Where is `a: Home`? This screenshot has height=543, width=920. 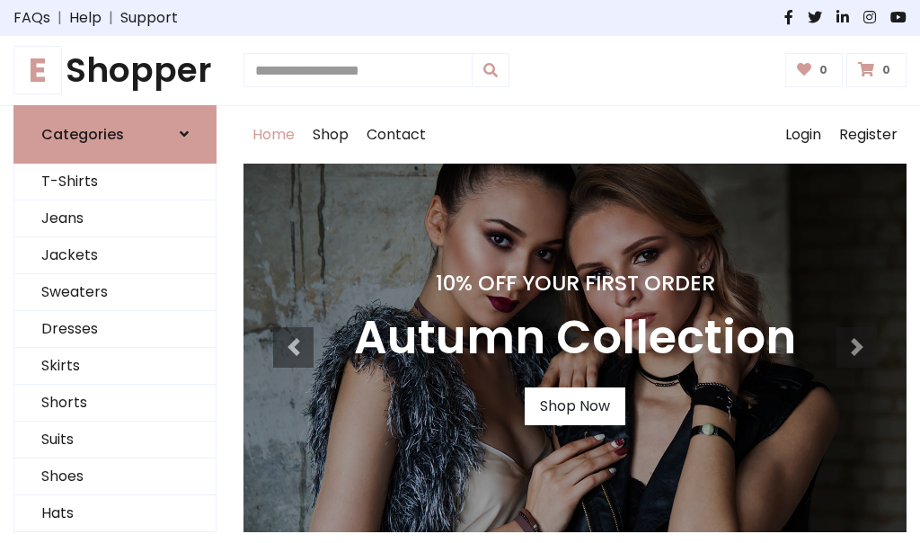 a: Home is located at coordinates (273, 135).